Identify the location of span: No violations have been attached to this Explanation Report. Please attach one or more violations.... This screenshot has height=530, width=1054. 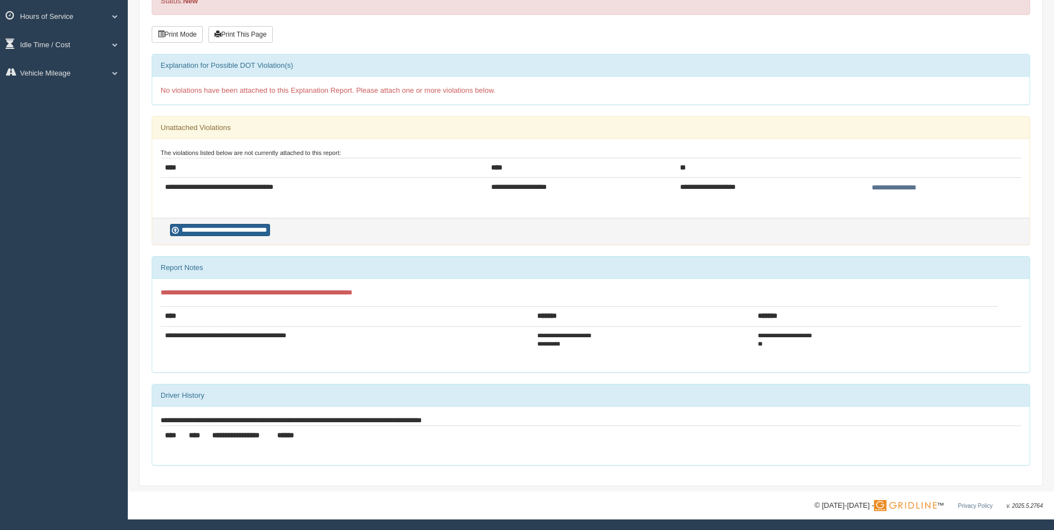
(328, 90).